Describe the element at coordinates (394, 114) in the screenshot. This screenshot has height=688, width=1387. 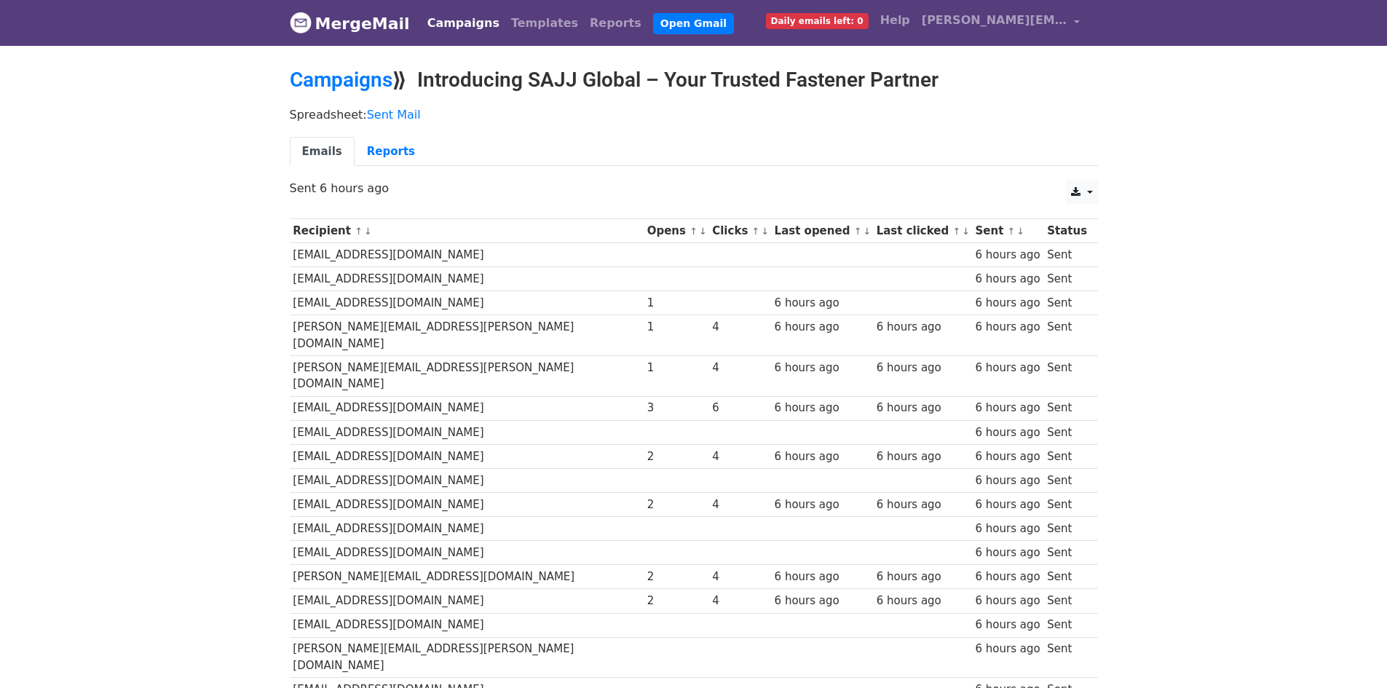
I see `a: Sent Mail` at that location.